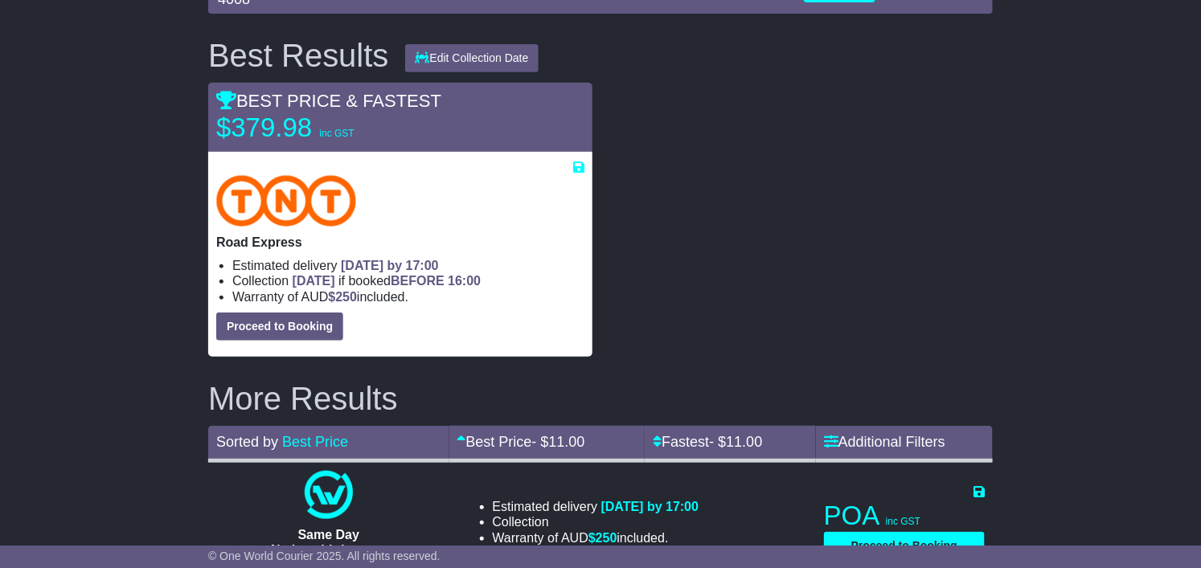 Image resolution: width=1201 pixels, height=568 pixels. Describe the element at coordinates (884, 442) in the screenshot. I see `a: Additional Filters` at that location.